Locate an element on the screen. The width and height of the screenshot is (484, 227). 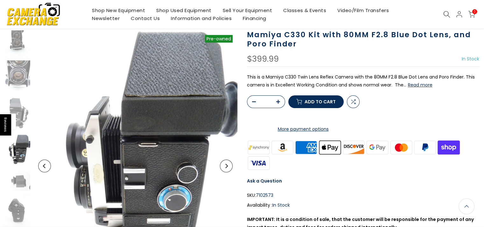
img: american express is located at coordinates (306, 147).